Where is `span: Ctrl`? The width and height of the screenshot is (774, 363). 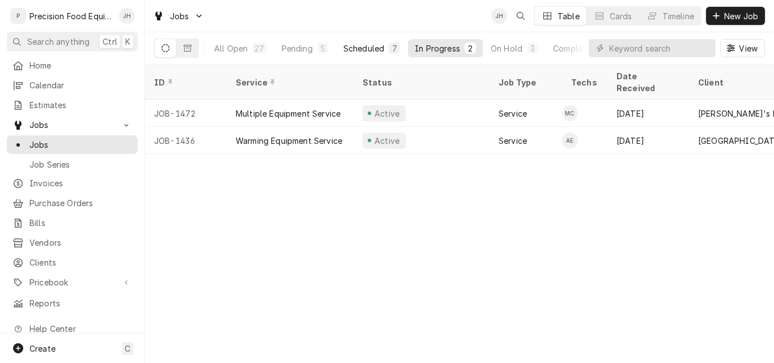
span: Ctrl is located at coordinates (110, 41).